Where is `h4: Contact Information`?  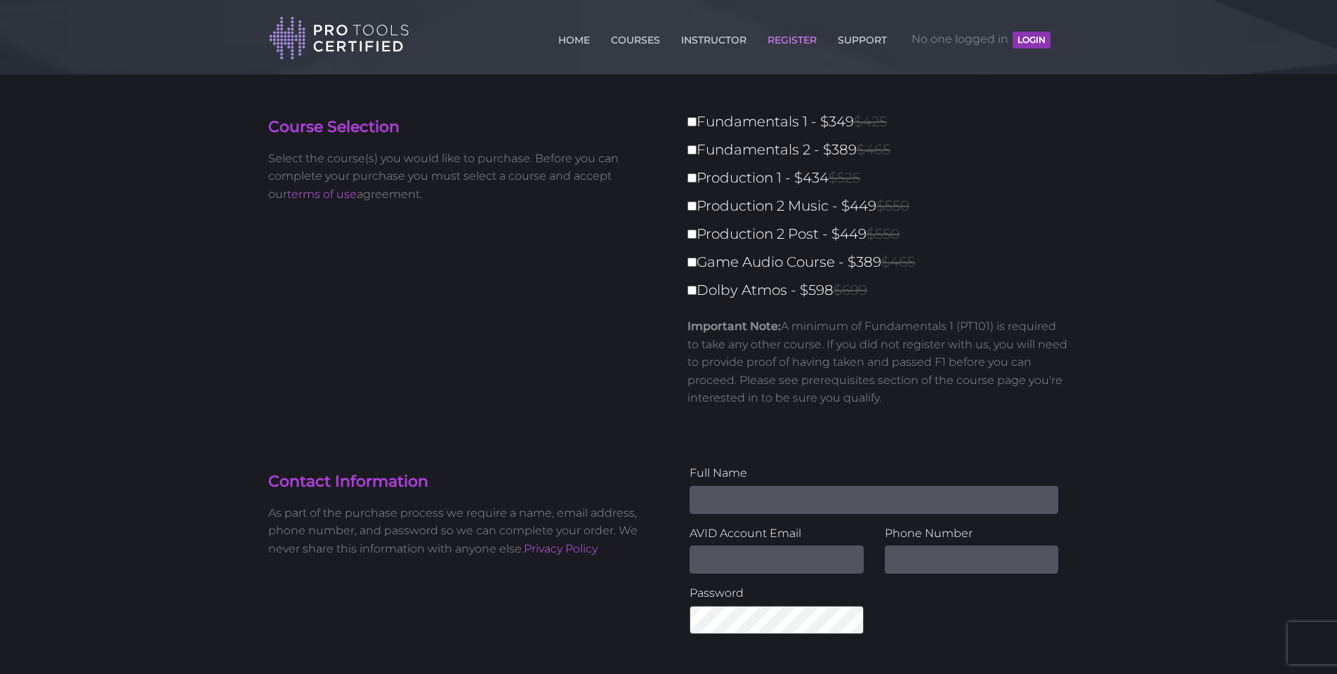 h4: Contact Information is located at coordinates (463, 482).